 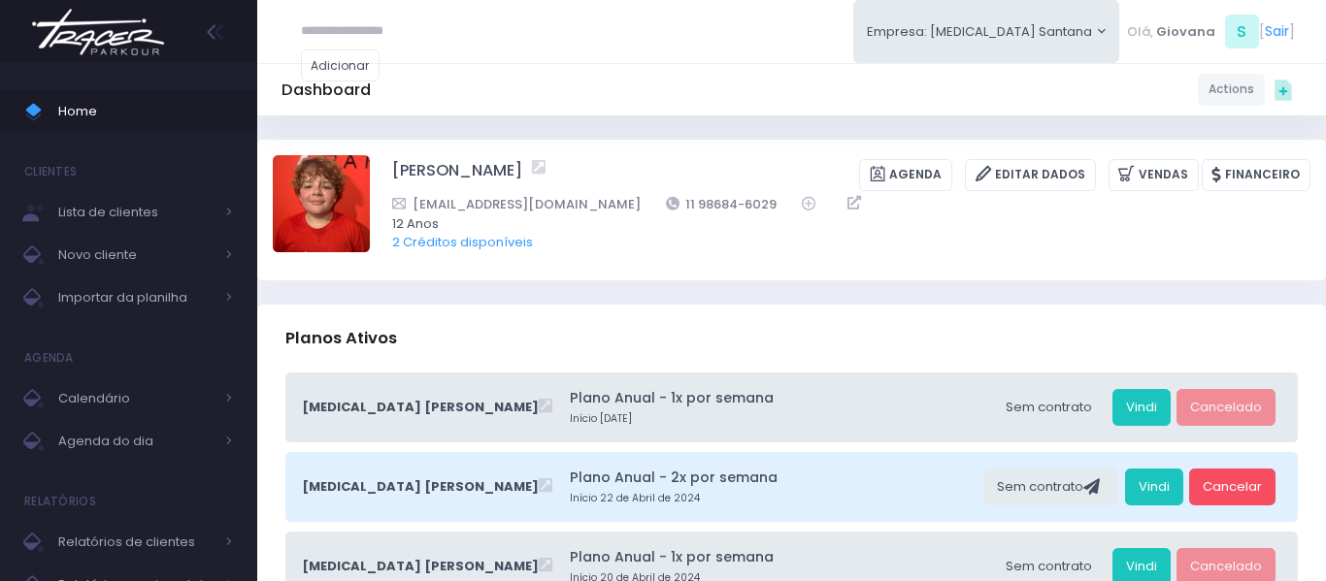 I want to click on a: 2 Créditos disponíveis, so click(x=462, y=242).